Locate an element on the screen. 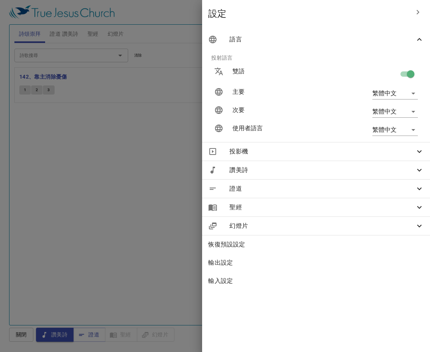 The width and height of the screenshot is (430, 352). div: 輸入設定 is located at coordinates (316, 281).